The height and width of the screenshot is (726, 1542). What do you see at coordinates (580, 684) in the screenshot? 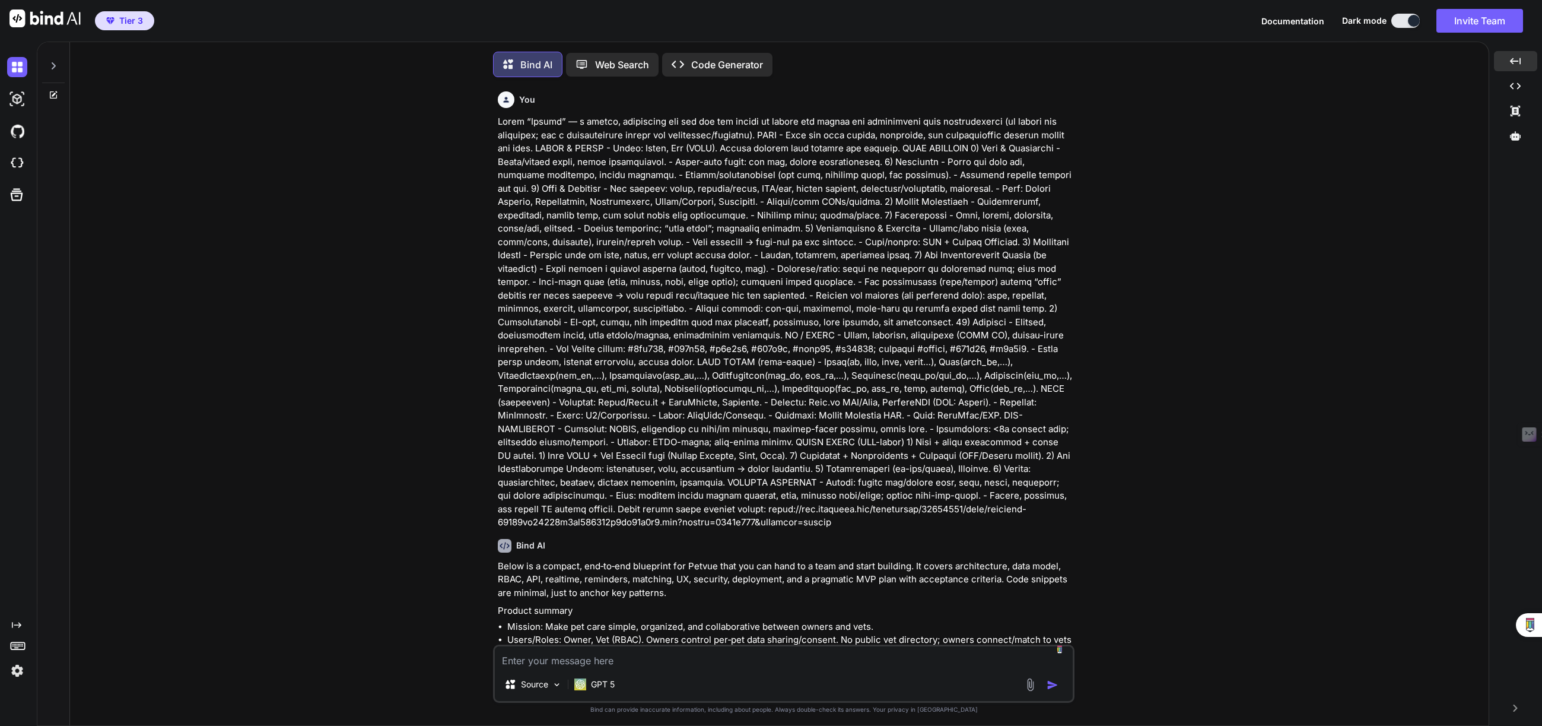
I see `img: GPT 5` at bounding box center [580, 684].